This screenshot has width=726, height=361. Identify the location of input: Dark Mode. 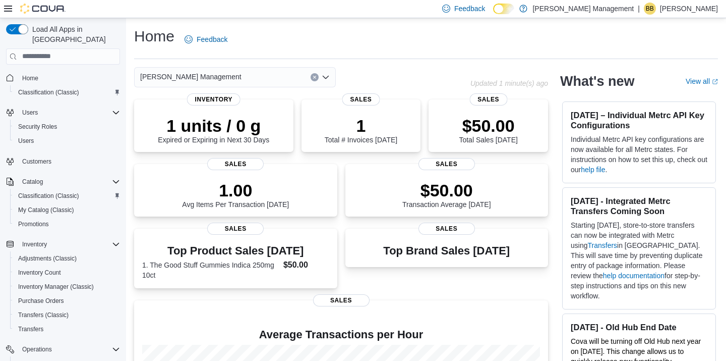
(504, 9).